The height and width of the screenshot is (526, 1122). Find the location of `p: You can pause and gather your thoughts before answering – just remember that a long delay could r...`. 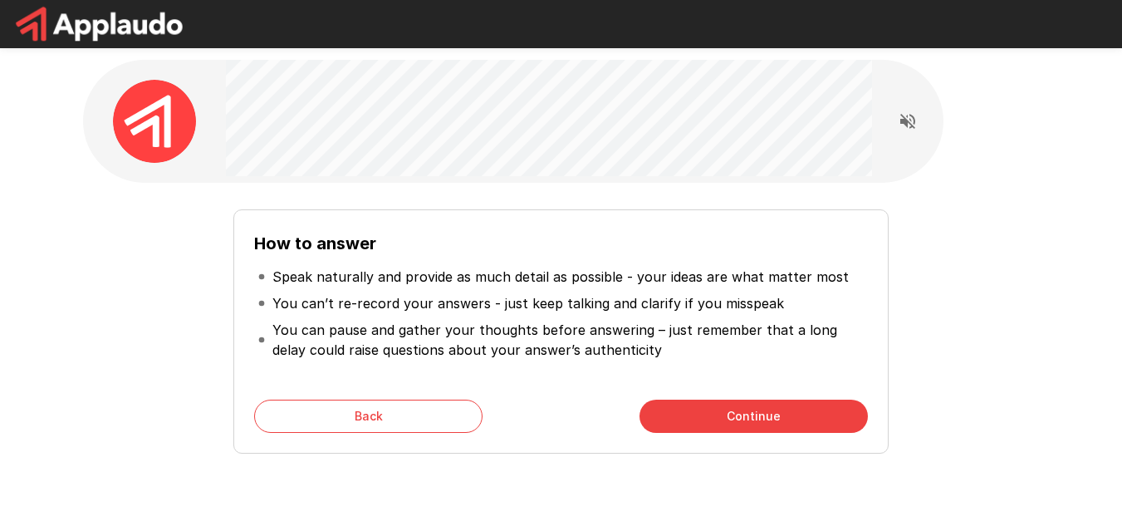

p: You can pause and gather your thoughts before answering – just remember that a long delay could r... is located at coordinates (568, 340).